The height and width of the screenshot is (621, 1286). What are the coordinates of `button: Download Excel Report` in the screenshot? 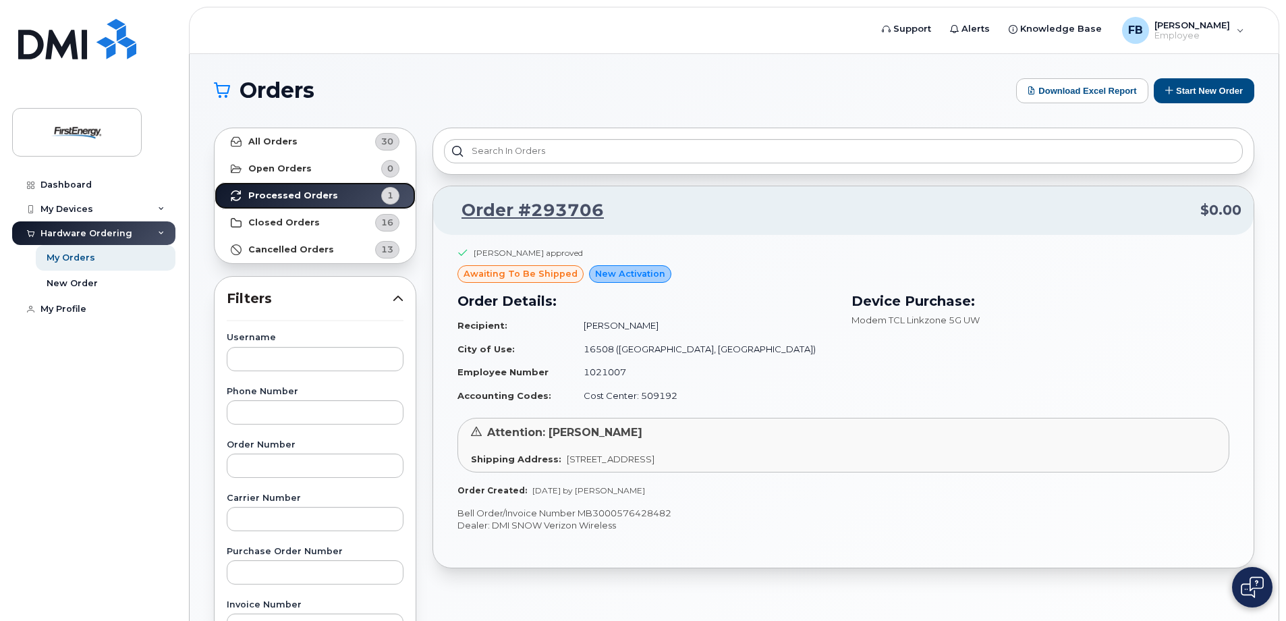 It's located at (1082, 90).